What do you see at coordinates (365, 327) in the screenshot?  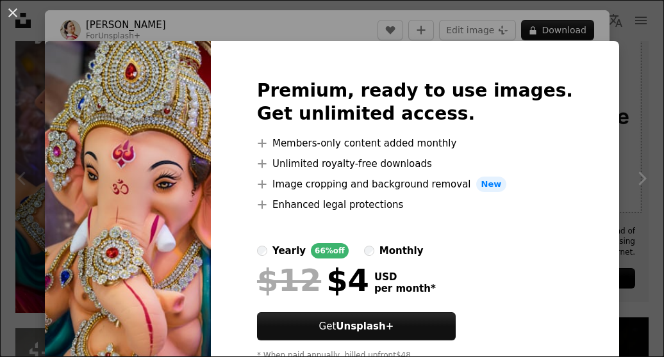 I see `strong: Unsplash+` at bounding box center [365, 327].